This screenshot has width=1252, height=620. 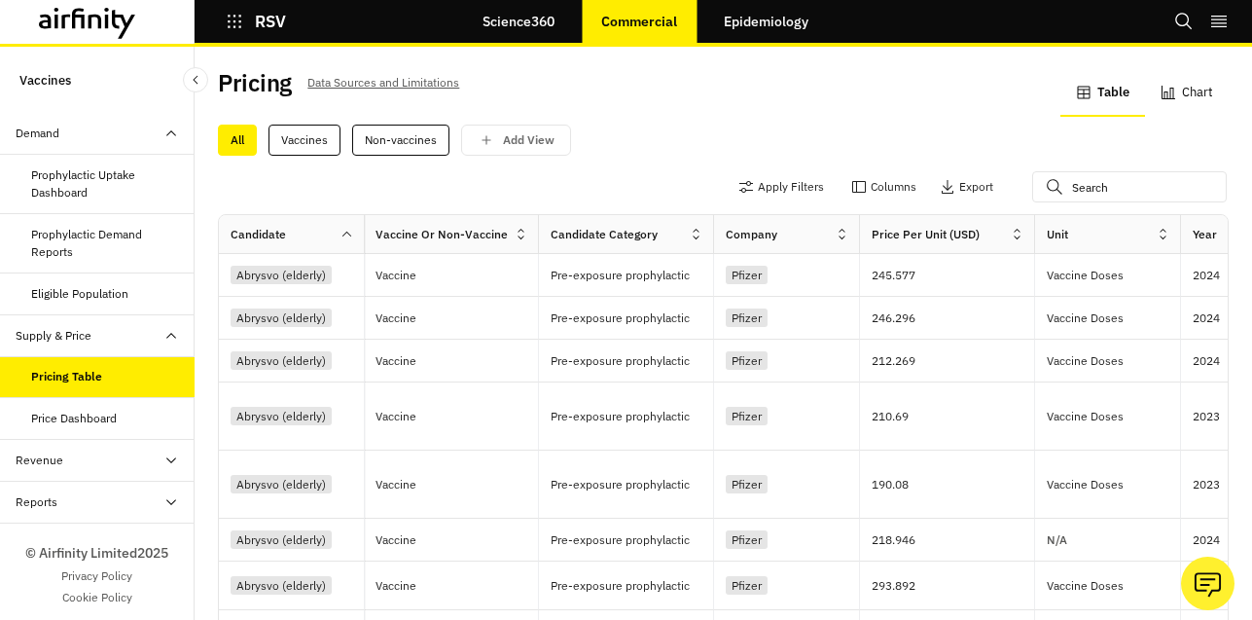 What do you see at coordinates (1056, 540) in the screenshot?
I see `p: N/A` at bounding box center [1056, 540].